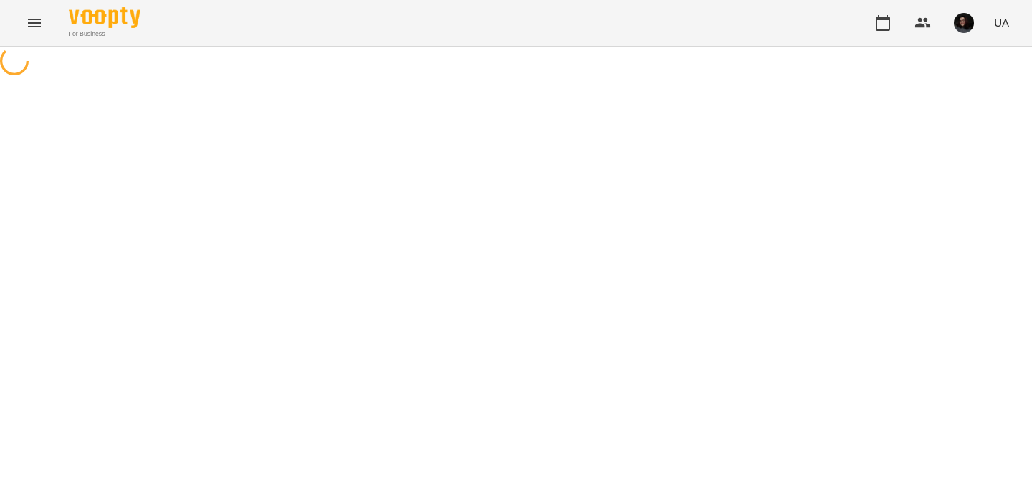 The image size is (1032, 490). What do you see at coordinates (964, 23) in the screenshot?
I see `img: 3b3145ad26fe4813cc7227c6ce1adc1c.jpg` at bounding box center [964, 23].